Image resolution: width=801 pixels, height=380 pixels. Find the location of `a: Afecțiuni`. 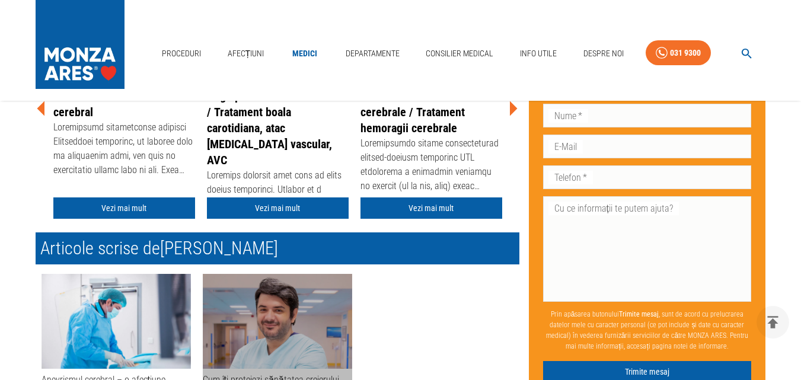

a: Afecțiuni is located at coordinates (246, 53).